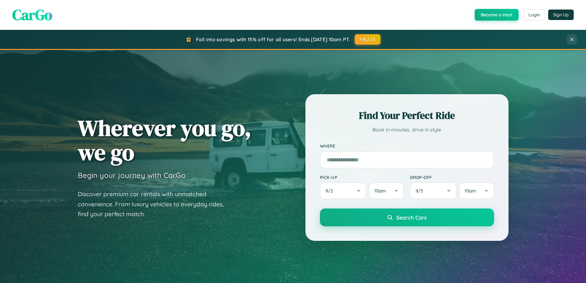  I want to click on span: 9 / 2, so click(330, 190).